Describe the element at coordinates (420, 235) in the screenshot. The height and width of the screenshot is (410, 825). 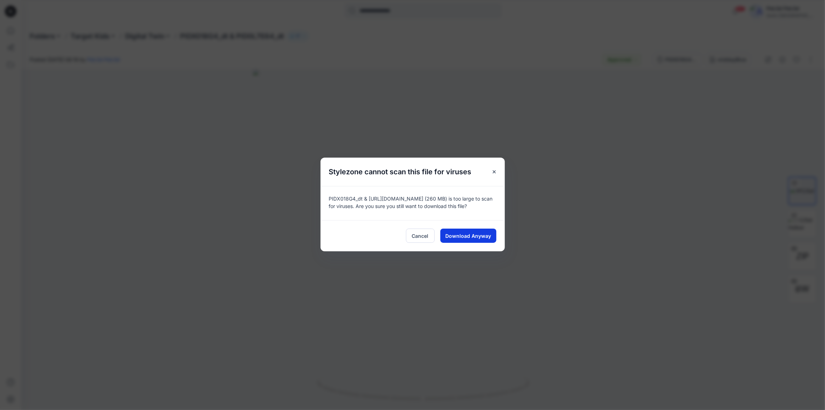
I see `button: Cancel` at that location.